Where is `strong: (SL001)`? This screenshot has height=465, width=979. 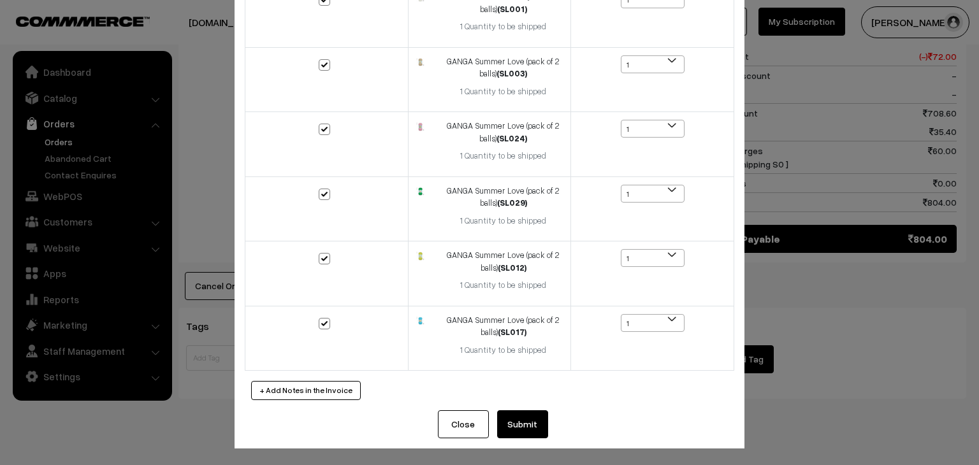 strong: (SL001) is located at coordinates (512, 9).